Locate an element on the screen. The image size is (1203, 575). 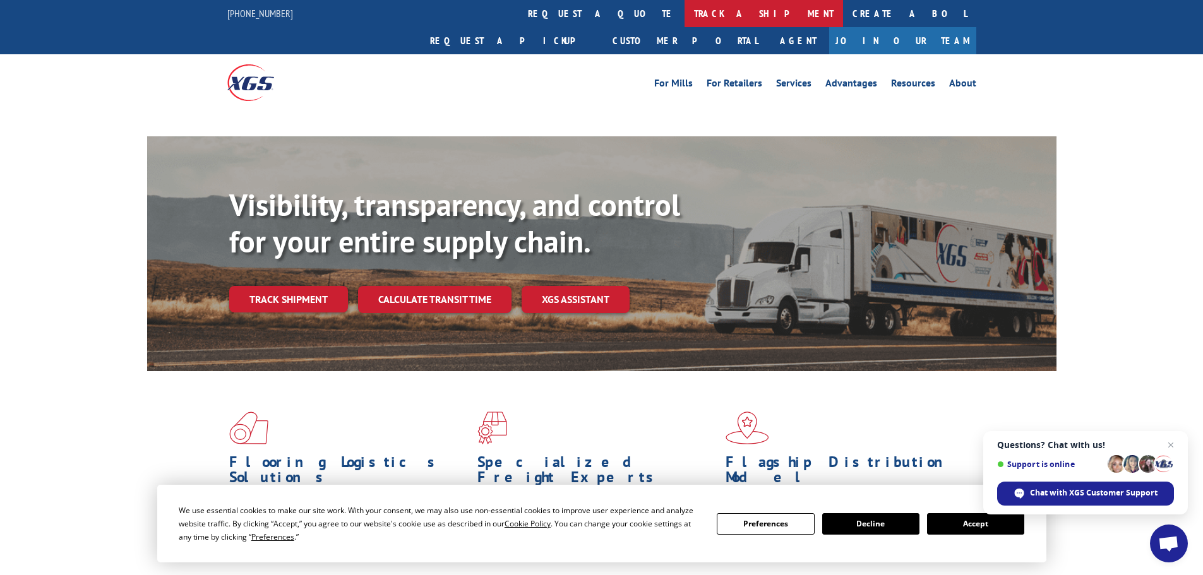
a: About is located at coordinates (962, 85).